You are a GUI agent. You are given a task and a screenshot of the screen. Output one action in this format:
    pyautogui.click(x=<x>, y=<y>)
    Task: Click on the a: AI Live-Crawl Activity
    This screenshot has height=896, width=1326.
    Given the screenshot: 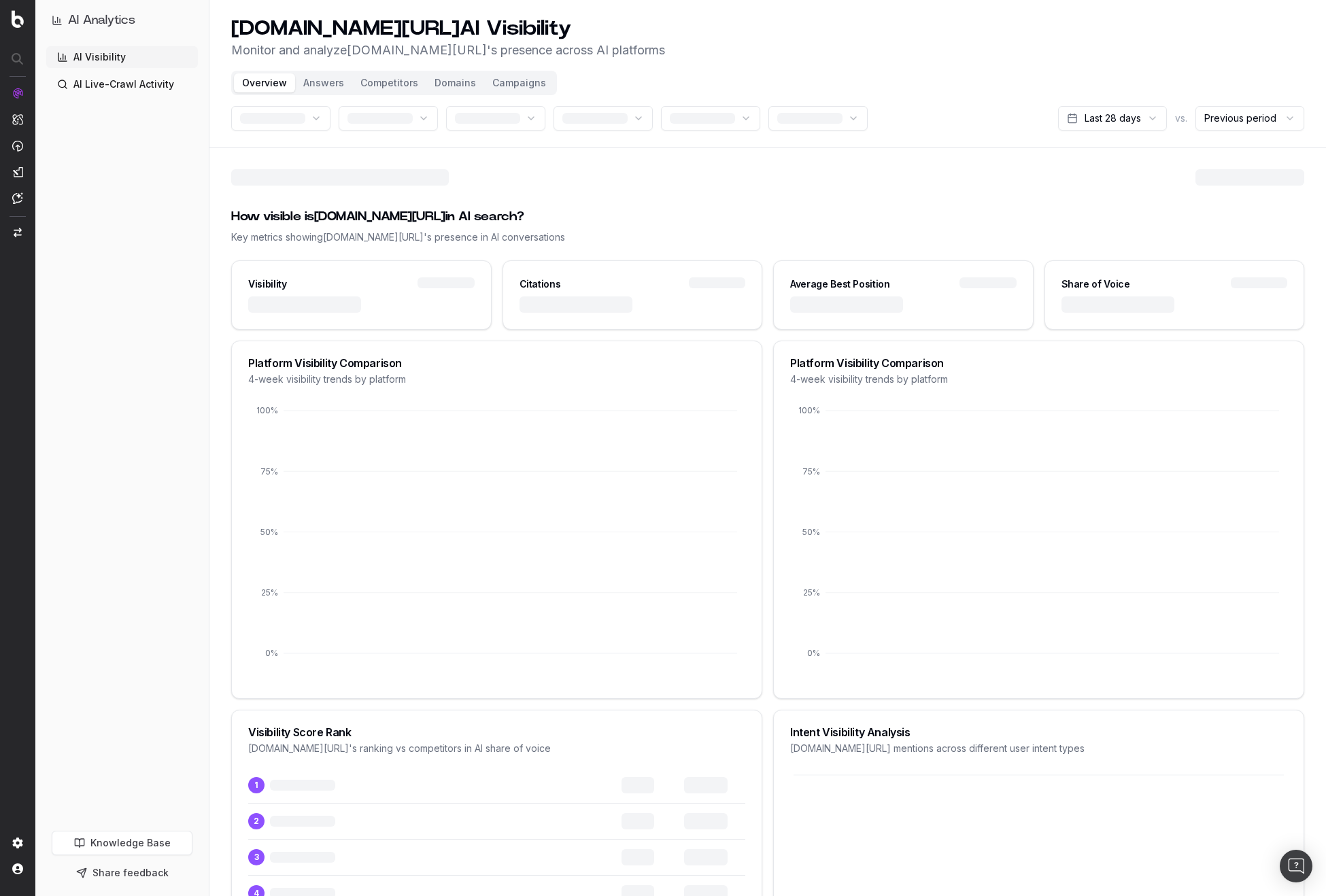 What is the action you would take?
    pyautogui.click(x=121, y=85)
    